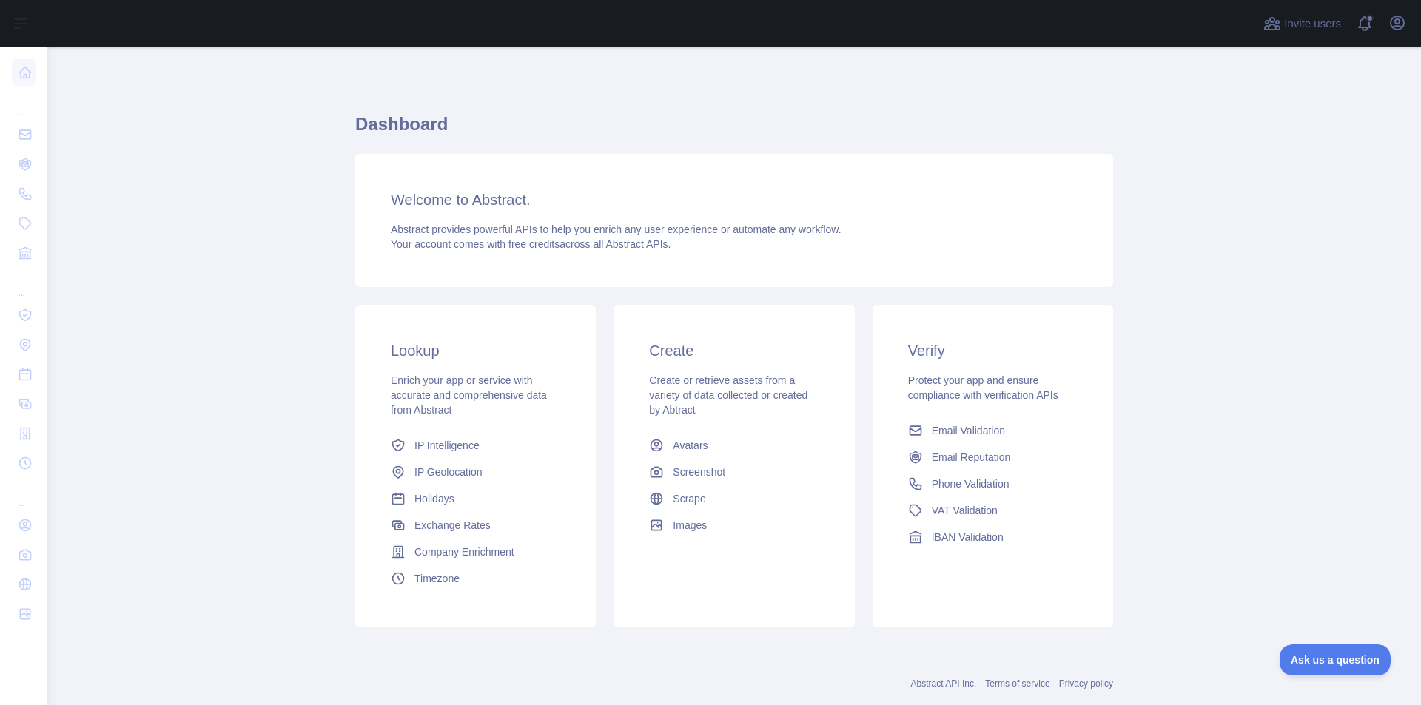  Describe the element at coordinates (464, 552) in the screenshot. I see `span: Company Enrichment` at that location.